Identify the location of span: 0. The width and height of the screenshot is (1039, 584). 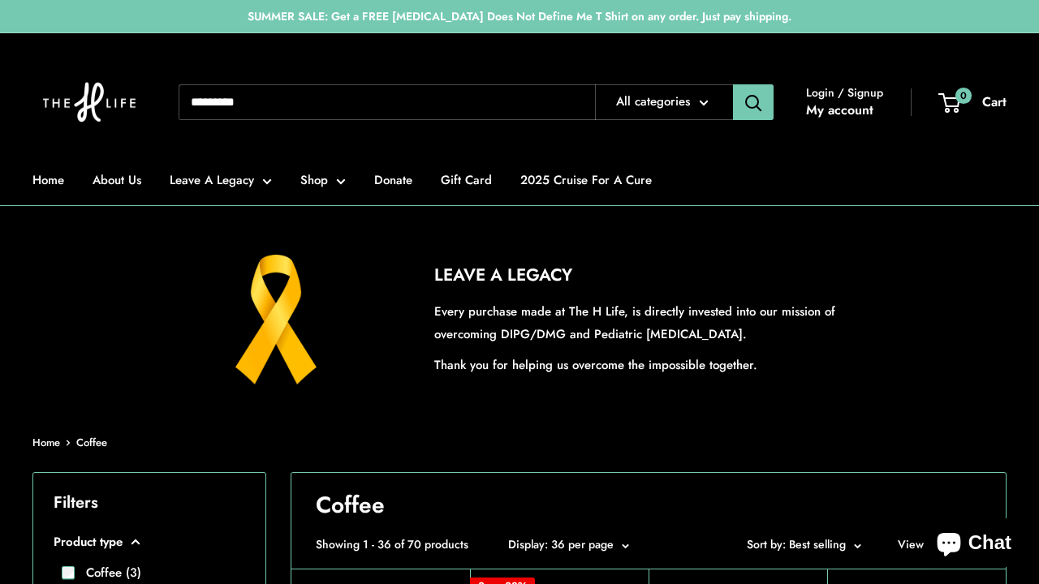
(963, 95).